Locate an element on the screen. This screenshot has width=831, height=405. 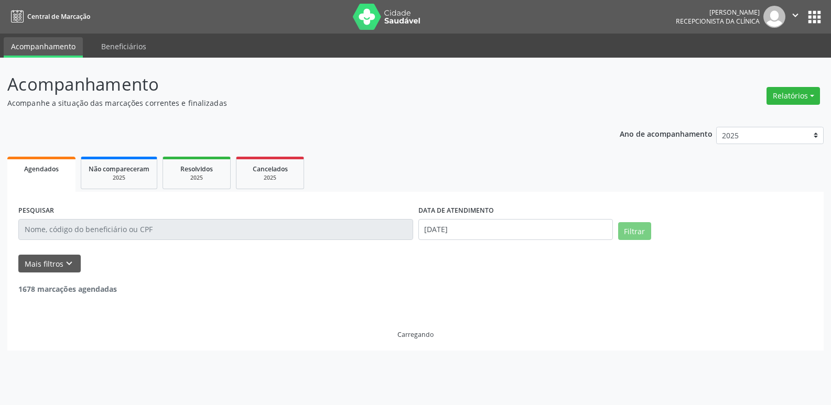
span: Não compareceram is located at coordinates (119, 169).